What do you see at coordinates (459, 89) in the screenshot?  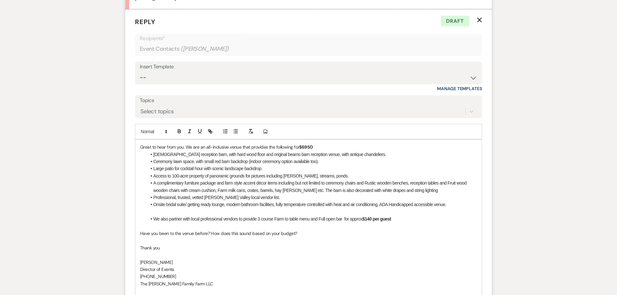 I see `a: Manage Templates` at bounding box center [459, 89].